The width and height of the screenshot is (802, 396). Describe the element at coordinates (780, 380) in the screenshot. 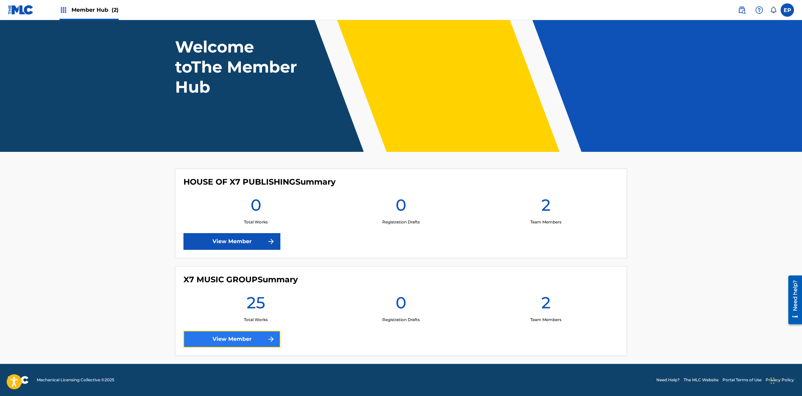

I see `a: Privacy Policy` at that location.